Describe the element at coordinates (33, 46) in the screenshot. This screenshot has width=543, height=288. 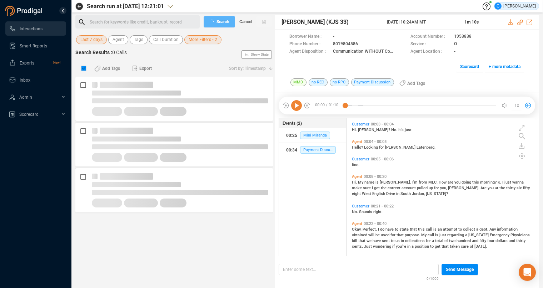
I see `span: Smart Reports` at that location.